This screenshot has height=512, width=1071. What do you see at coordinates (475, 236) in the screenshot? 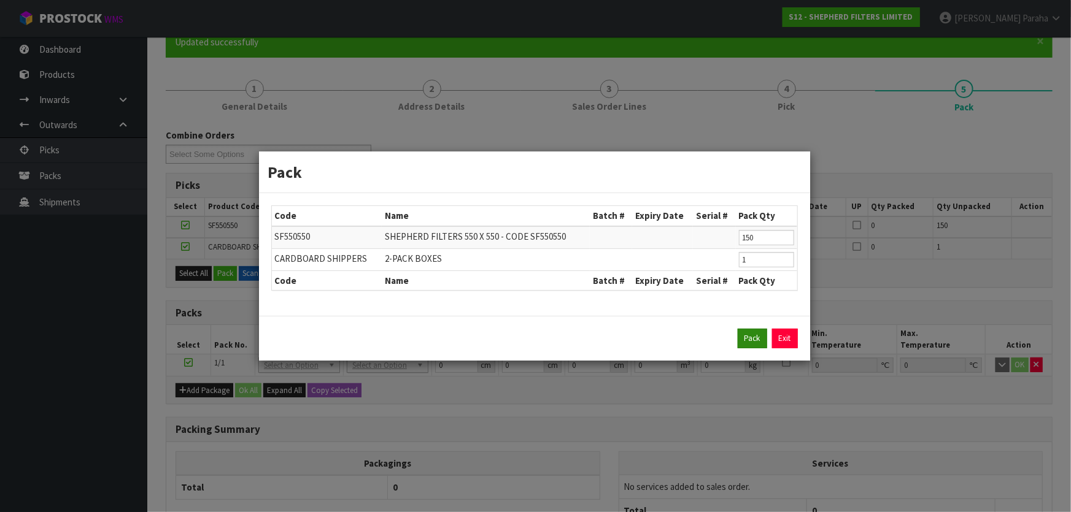
I see `span: SHEPHERD FILTERS 550 X 550 - CODE SF550550` at bounding box center [475, 236].